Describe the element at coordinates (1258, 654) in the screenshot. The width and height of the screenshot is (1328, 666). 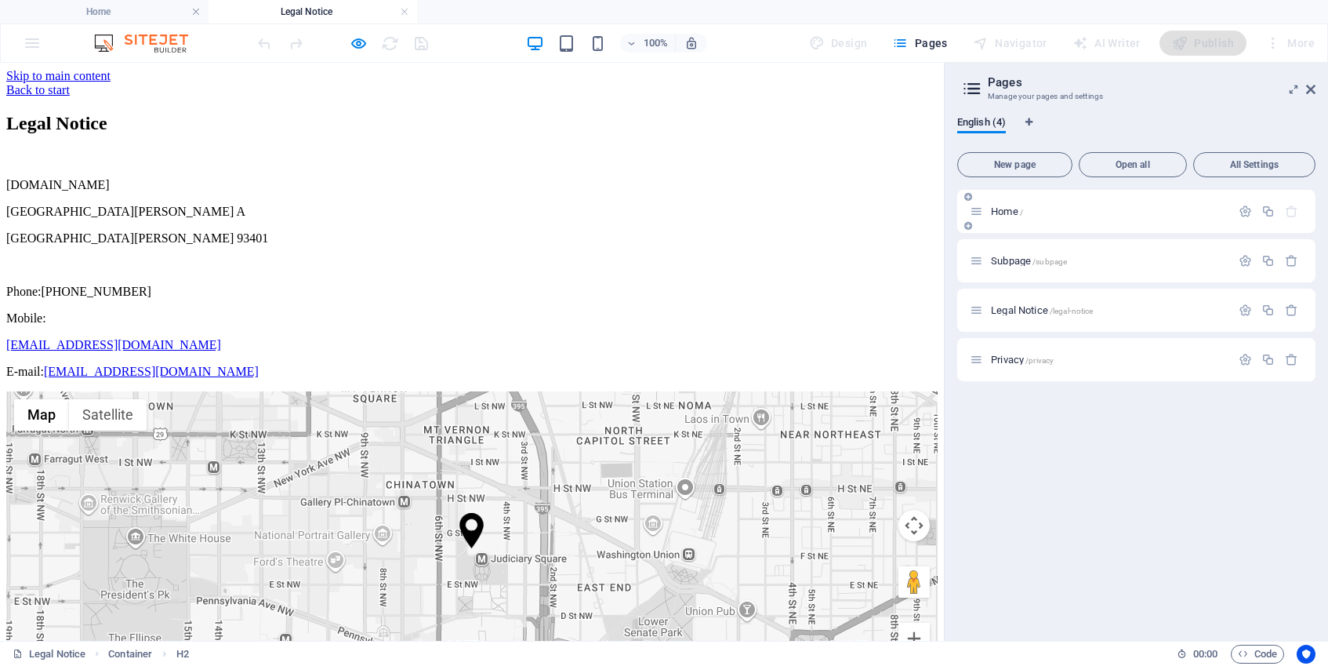
I see `span: Code` at that location.